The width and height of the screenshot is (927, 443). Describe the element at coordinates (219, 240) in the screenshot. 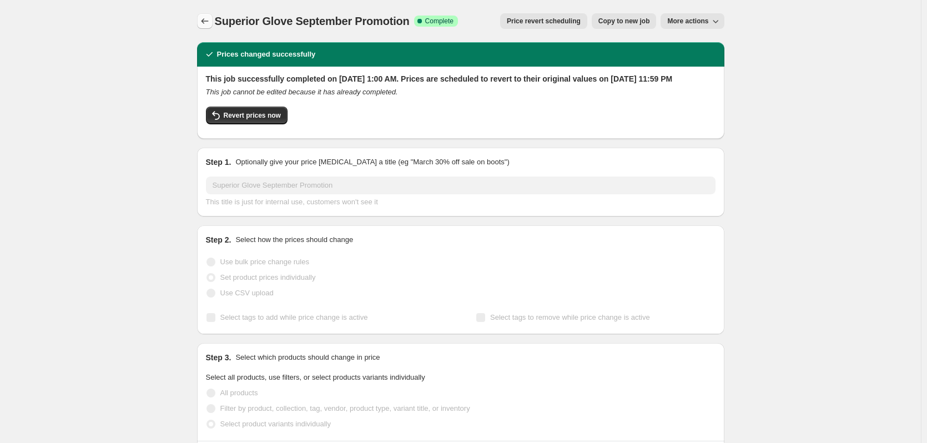

I see `h2: Step 2.` at that location.